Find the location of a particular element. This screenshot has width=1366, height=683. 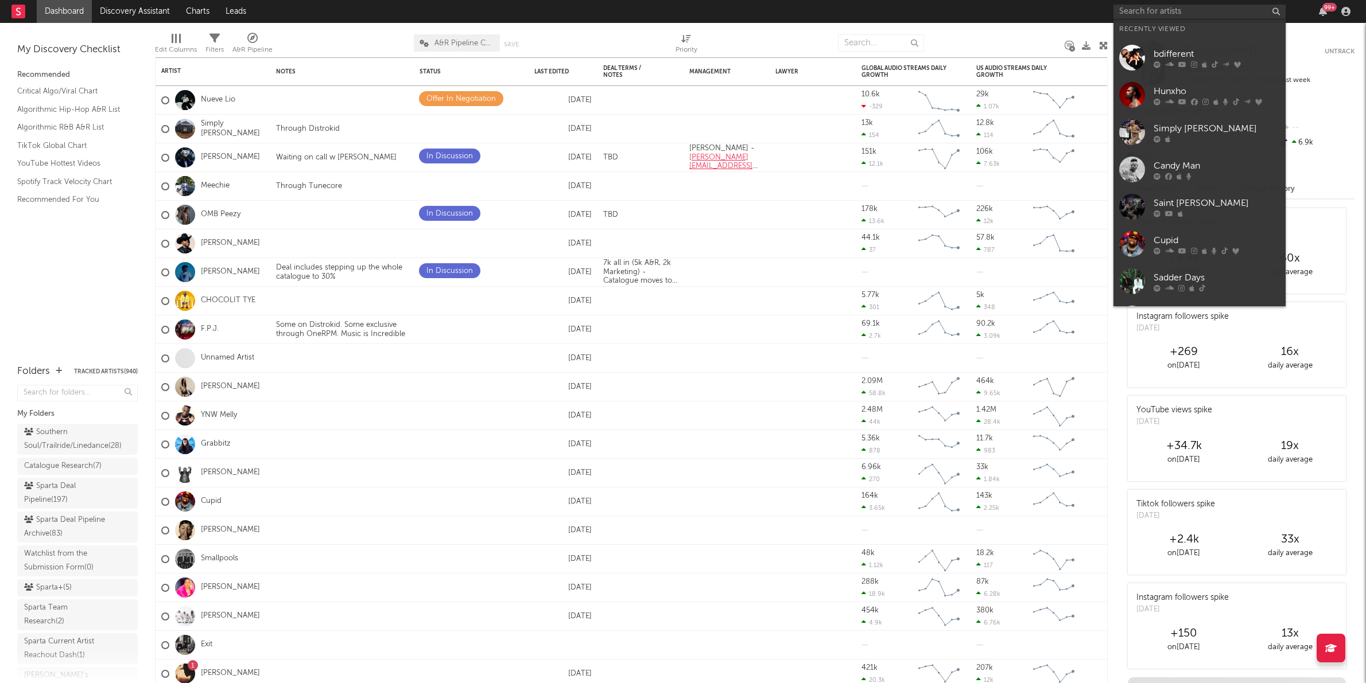

div: 29k is located at coordinates (982, 94).